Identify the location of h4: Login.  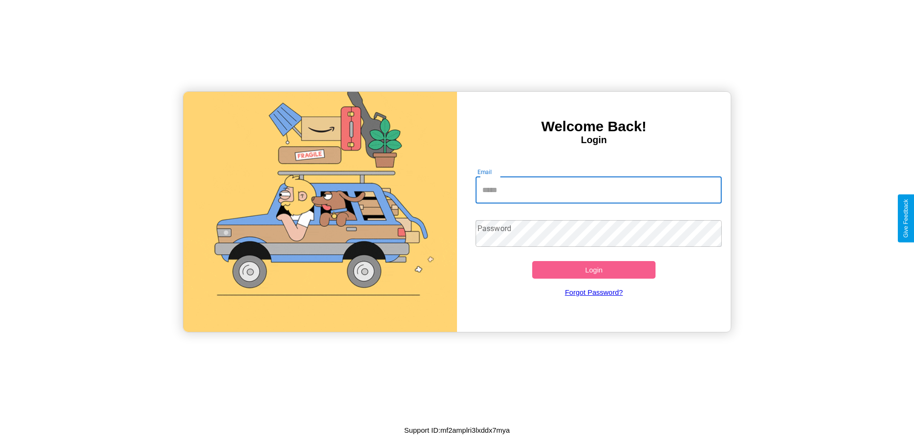
(594, 140).